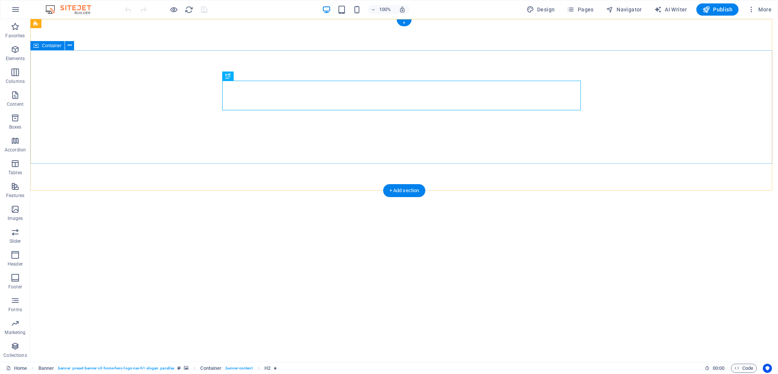 The height and width of the screenshot is (374, 778). Describe the element at coordinates (404, 190) in the screenshot. I see `div: + Add section` at that location.